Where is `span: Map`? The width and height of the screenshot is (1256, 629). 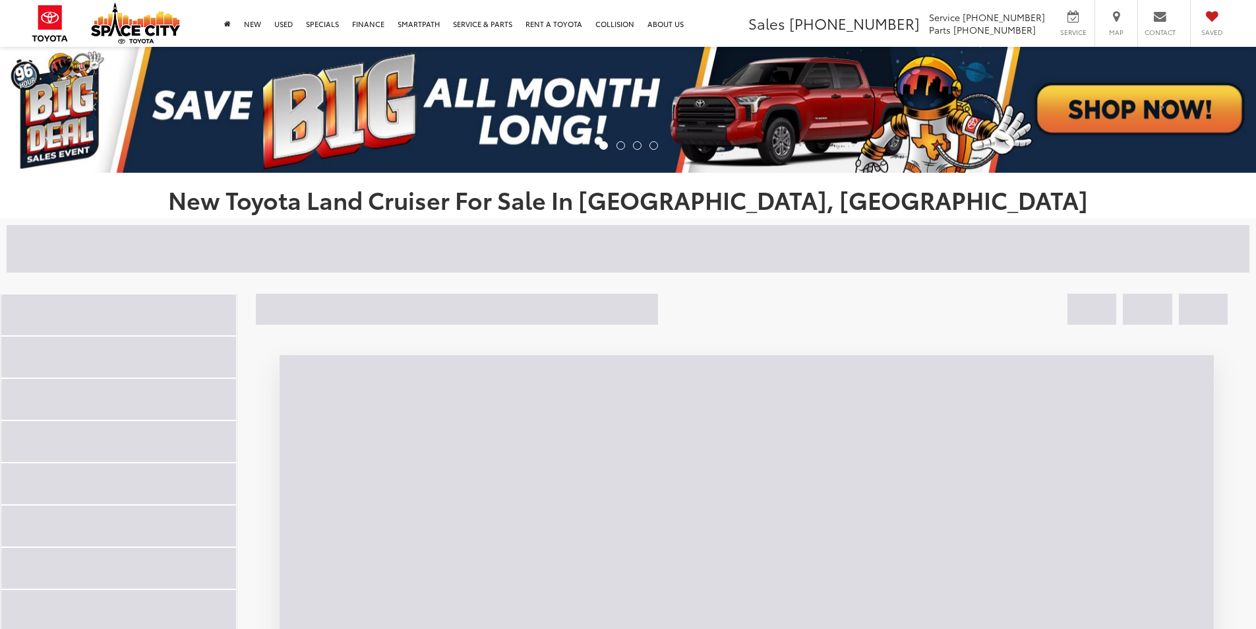
span: Map is located at coordinates (1117, 32).